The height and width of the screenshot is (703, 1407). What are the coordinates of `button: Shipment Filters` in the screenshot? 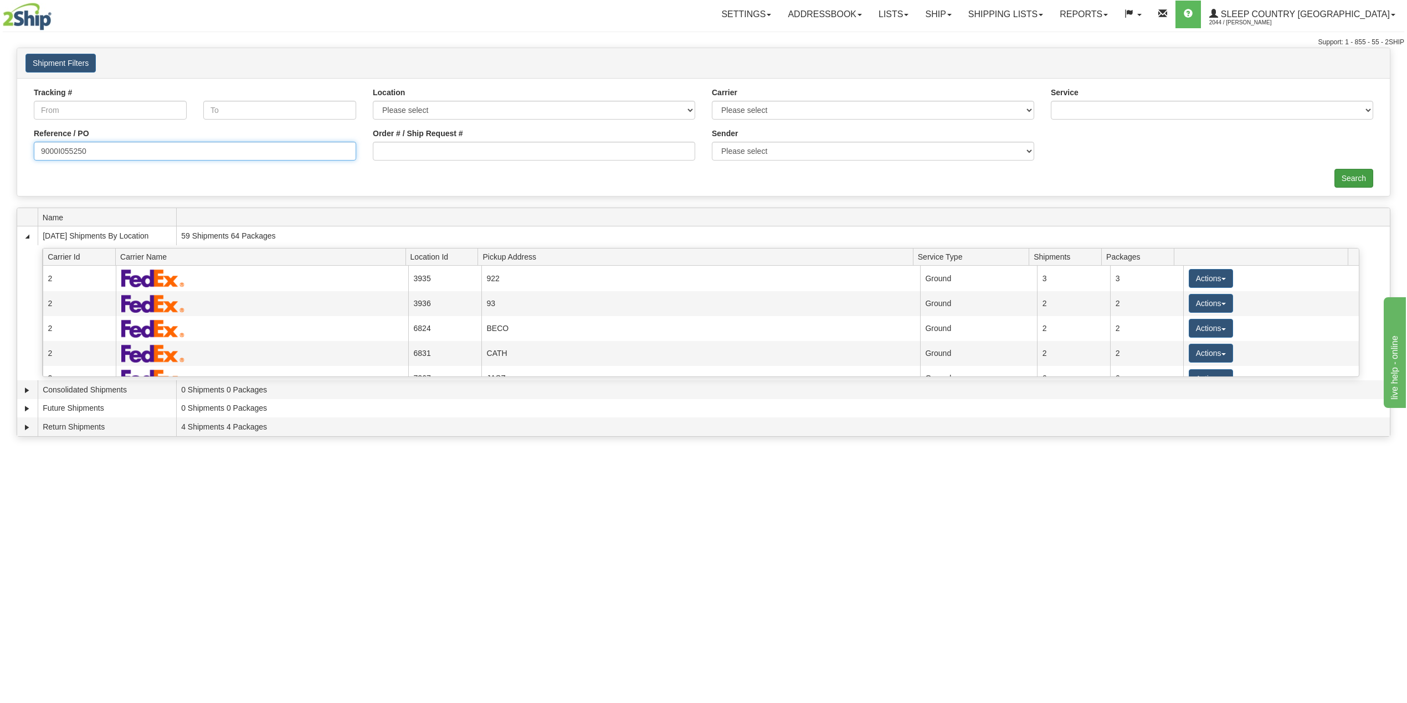 It's located at (60, 63).